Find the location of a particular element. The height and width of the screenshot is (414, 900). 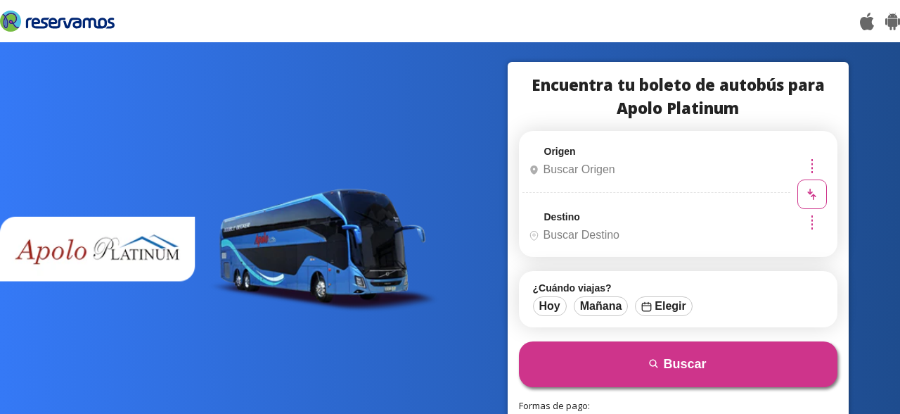

label: Destino is located at coordinates (562, 217).